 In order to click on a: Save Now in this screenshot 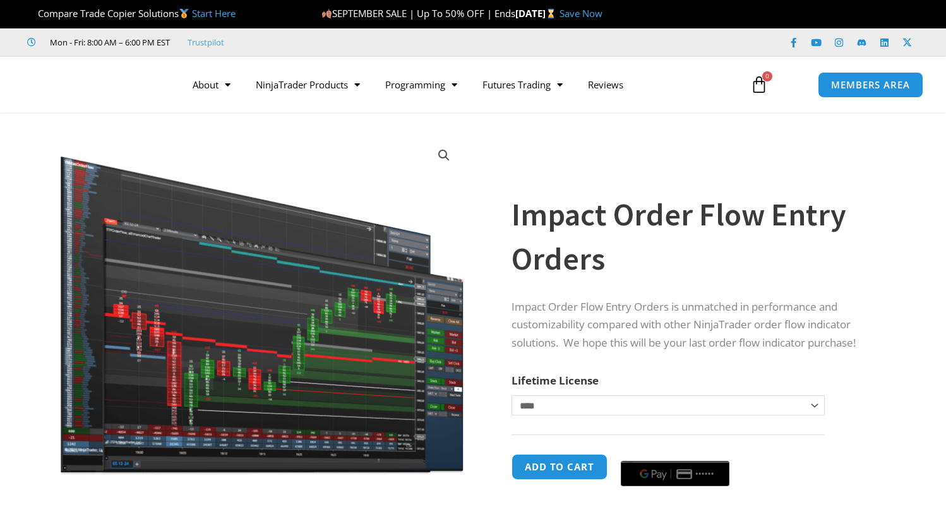, I will do `click(581, 13)`.